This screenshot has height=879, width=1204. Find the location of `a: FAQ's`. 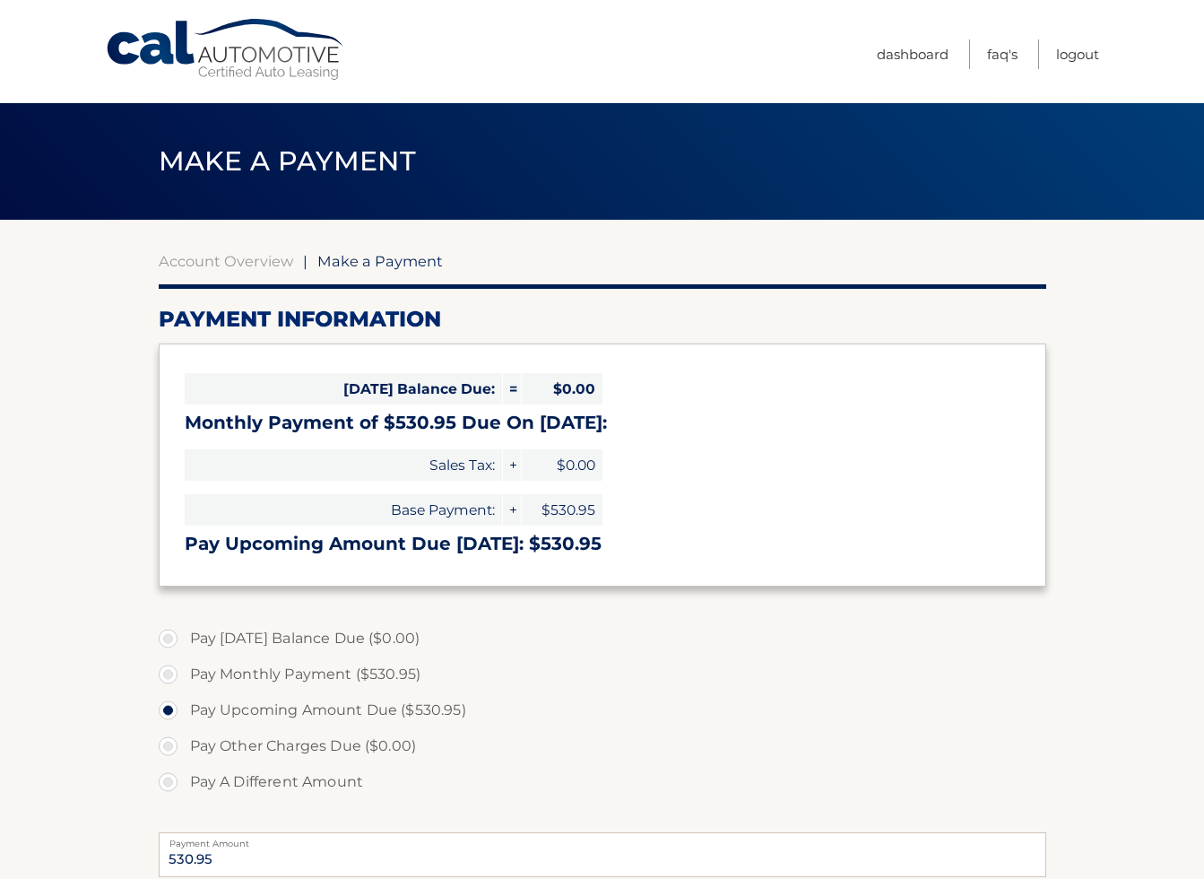

a: FAQ's is located at coordinates (1003, 54).